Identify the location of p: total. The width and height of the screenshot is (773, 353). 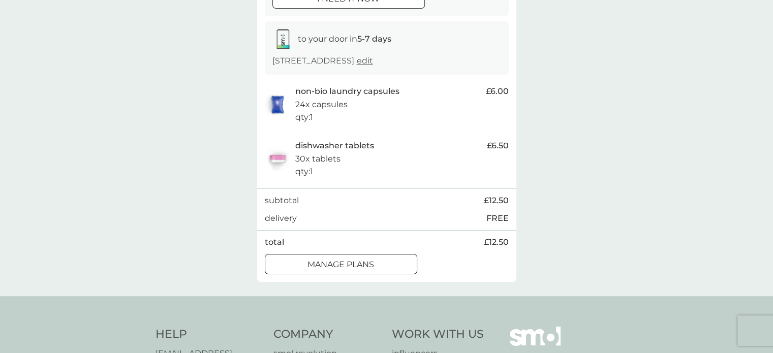
(274, 242).